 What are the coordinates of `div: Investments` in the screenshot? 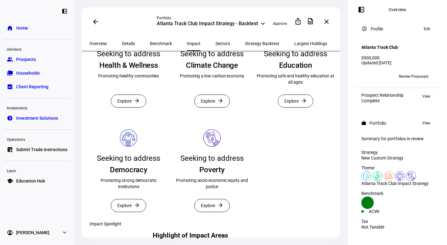 It's located at (37, 107).